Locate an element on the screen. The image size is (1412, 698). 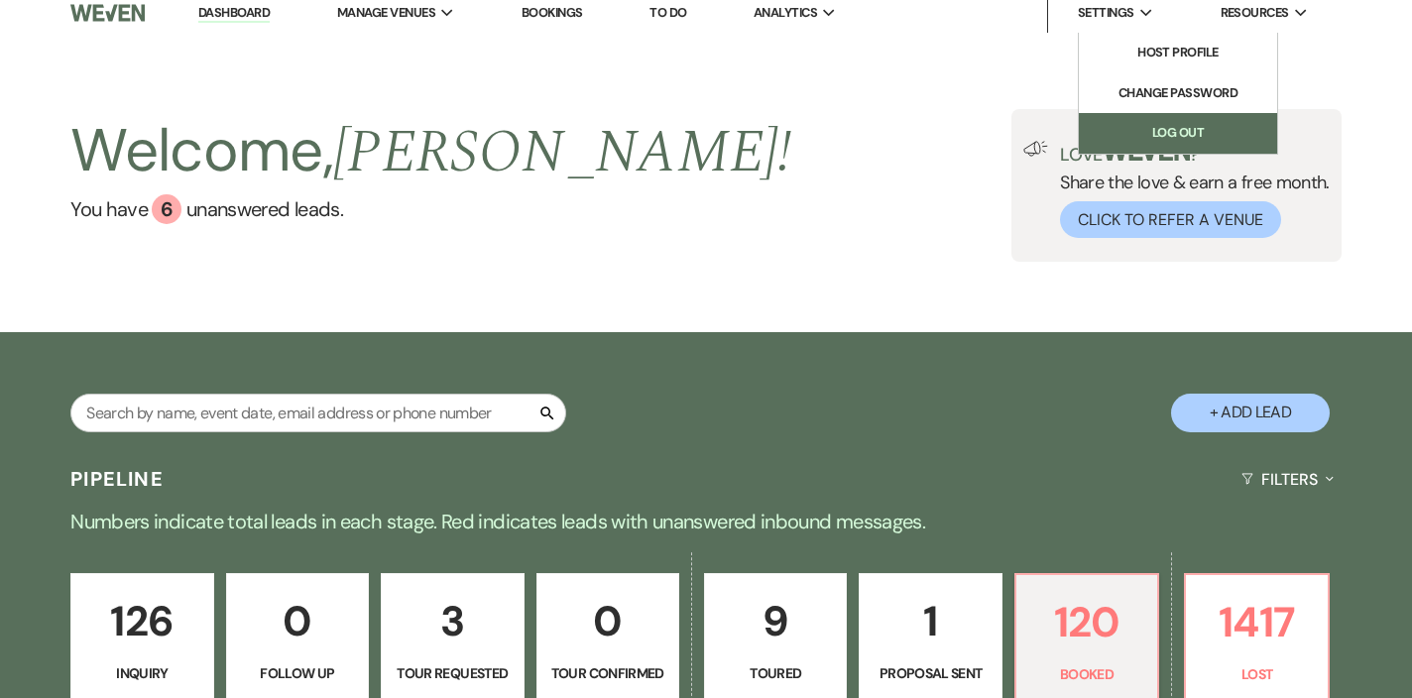
p: Lost is located at coordinates (1256, 674).